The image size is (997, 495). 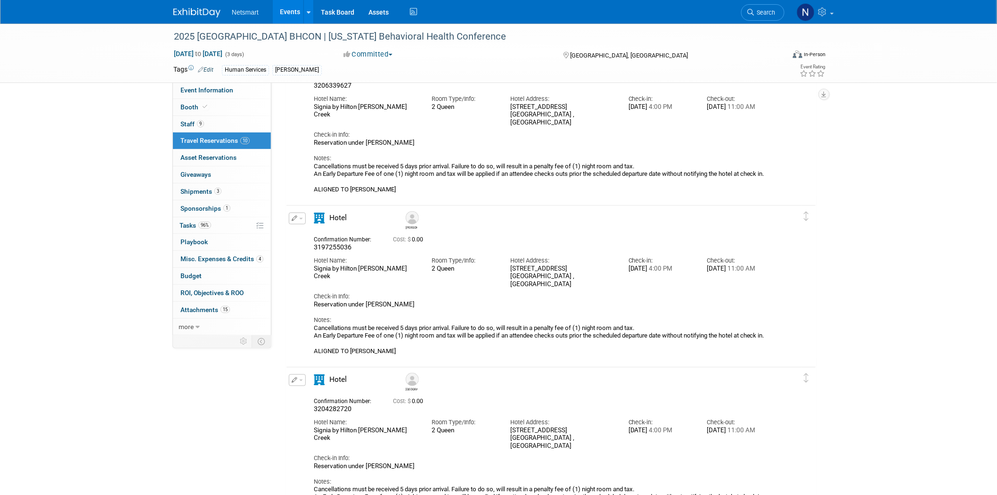 What do you see at coordinates (222, 140) in the screenshot?
I see `a: Travel Reservations10` at bounding box center [222, 140].